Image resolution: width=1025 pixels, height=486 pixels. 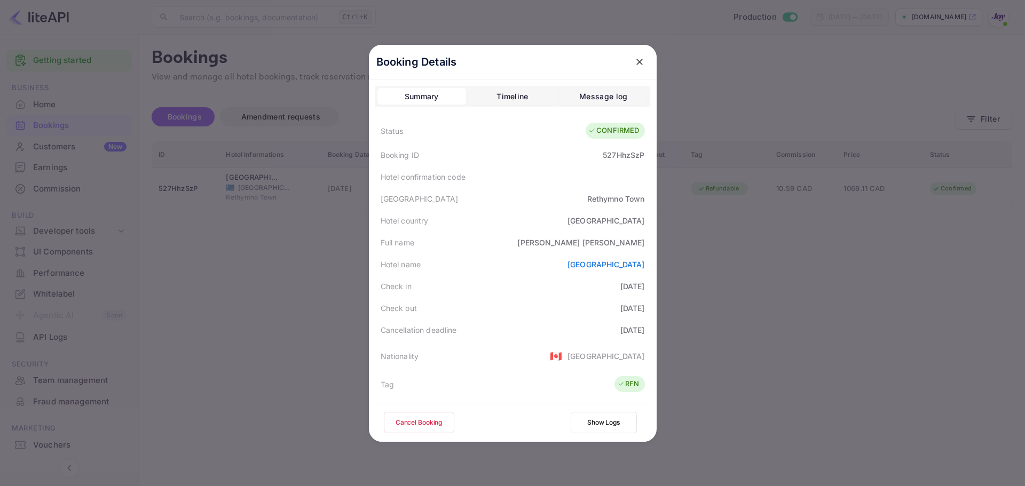 What do you see at coordinates (628, 384) in the screenshot?
I see `div: RFN` at bounding box center [628, 384].